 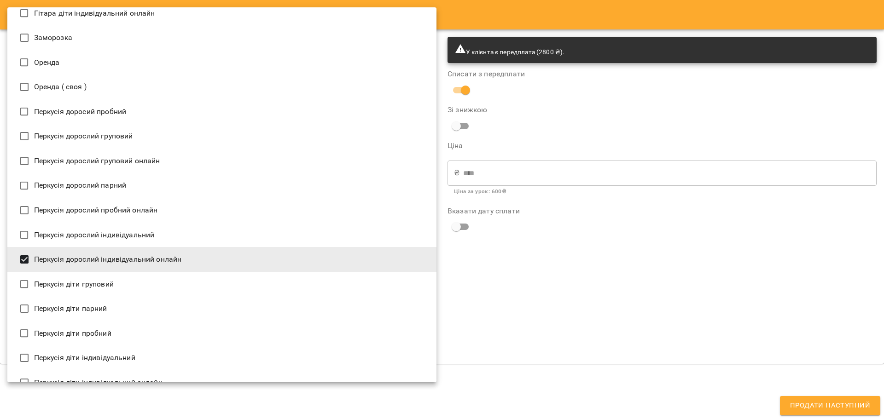 I want to click on li: Заморозка, so click(x=222, y=38).